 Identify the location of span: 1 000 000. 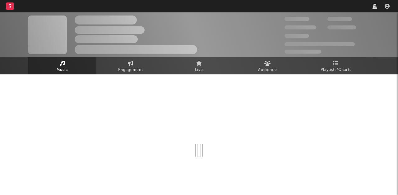
(341, 27).